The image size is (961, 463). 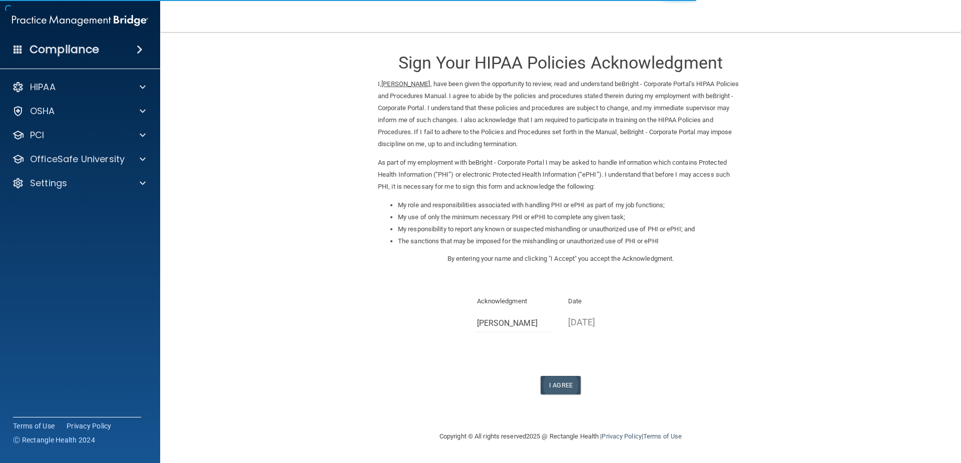 What do you see at coordinates (561, 259) in the screenshot?
I see `p: By entering your name and clicking "I Accept" you accept the Acknowledgment.` at bounding box center [561, 259].